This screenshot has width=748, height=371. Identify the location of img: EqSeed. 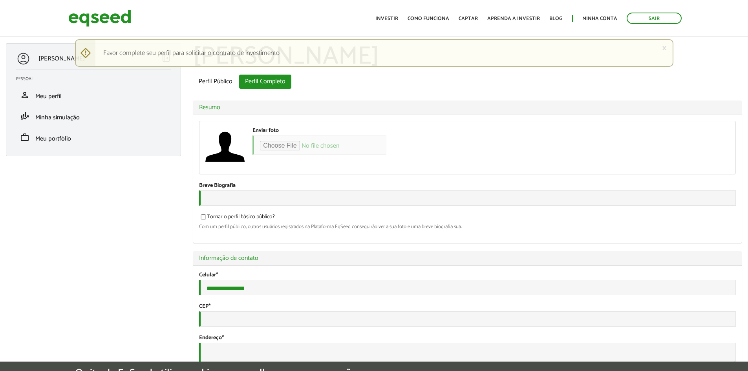
(100, 18).